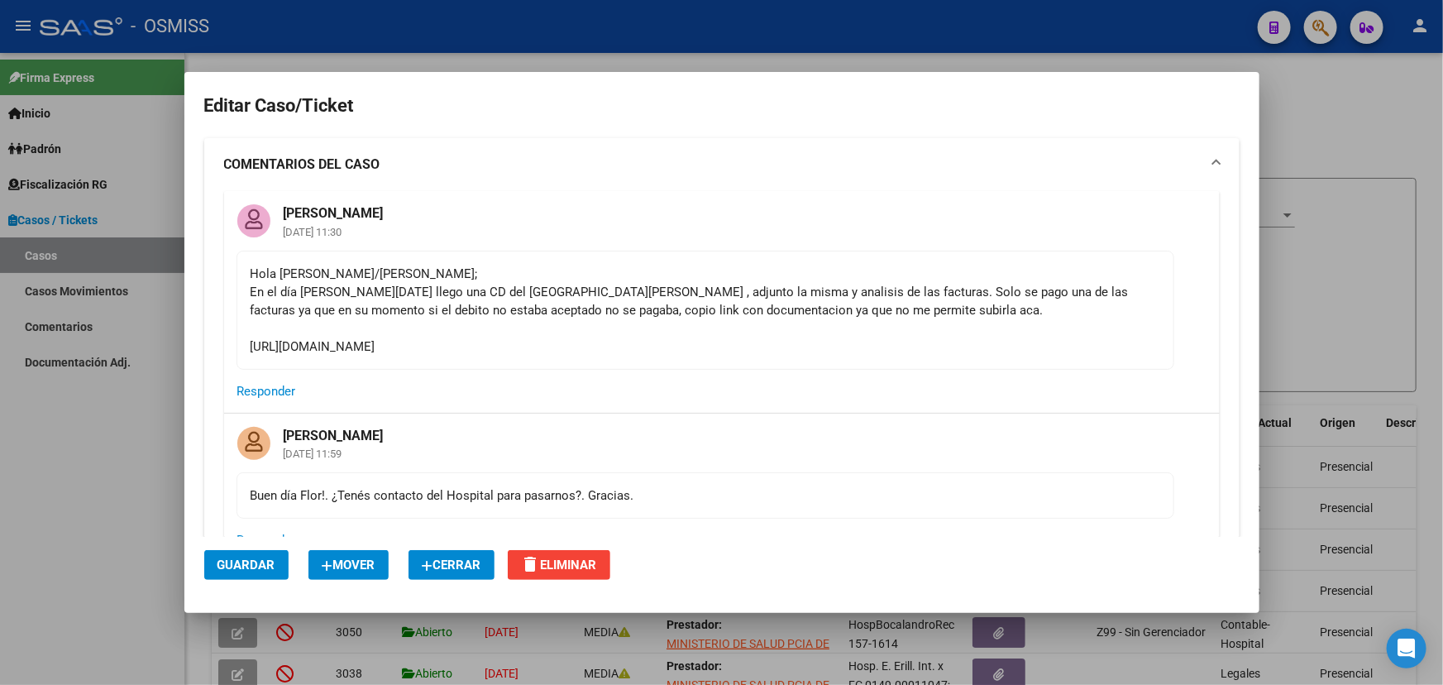  I want to click on button: Guardar, so click(246, 565).